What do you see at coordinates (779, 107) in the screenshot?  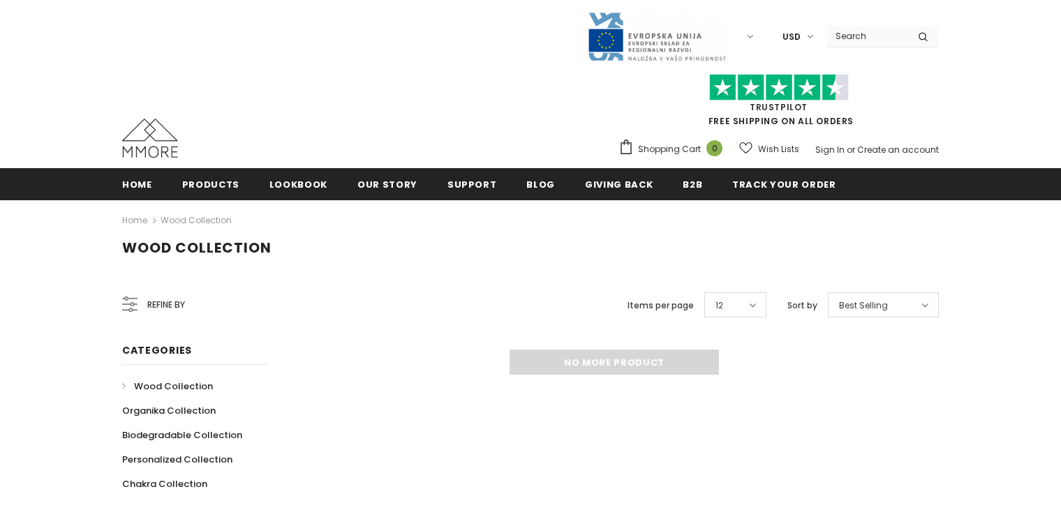 I see `a: Trustpilot` at bounding box center [779, 107].